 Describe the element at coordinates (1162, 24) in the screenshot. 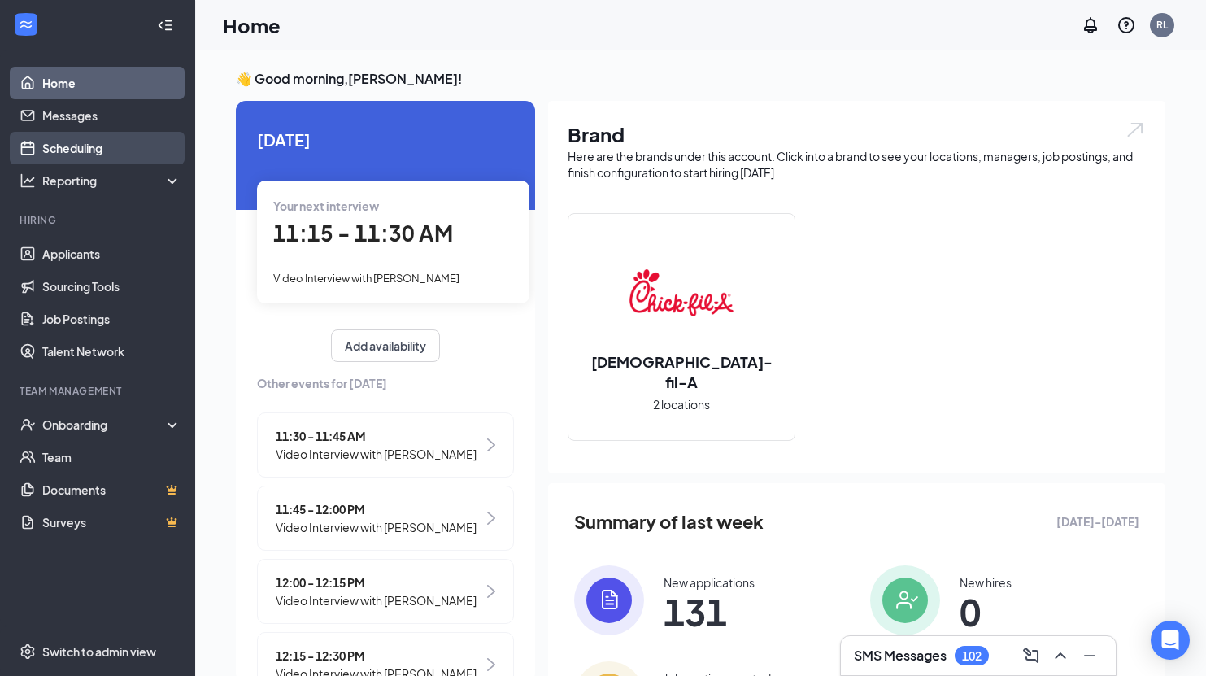

I see `div: RL` at that location.